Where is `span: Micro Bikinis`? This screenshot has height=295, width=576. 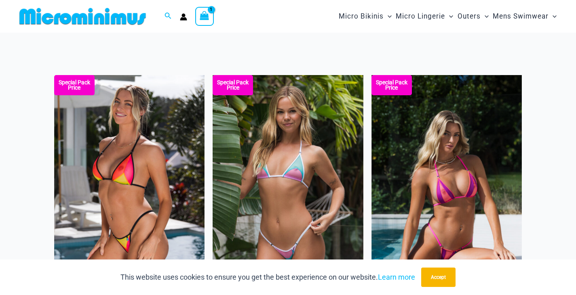 span: Micro Bikinis is located at coordinates (361, 16).